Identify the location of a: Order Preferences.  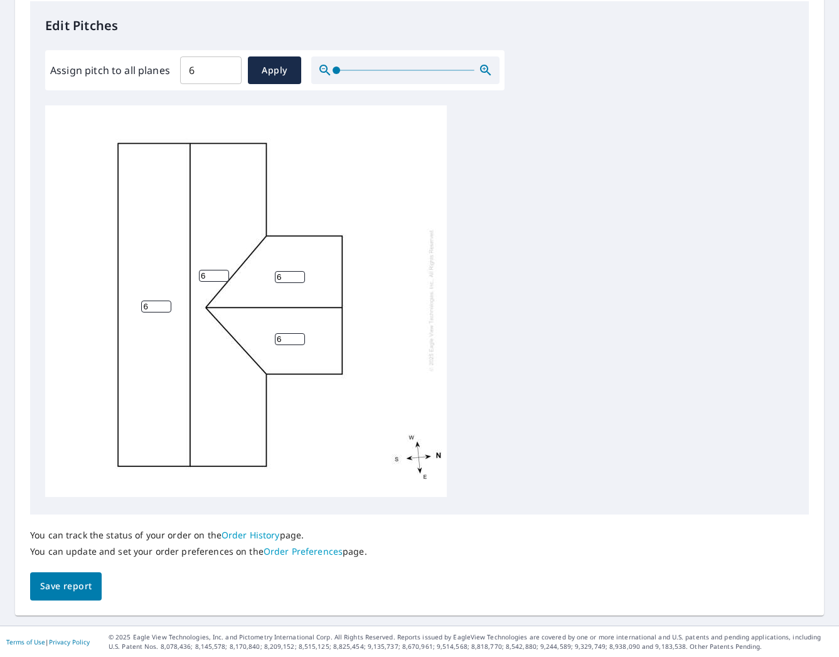
(303, 551).